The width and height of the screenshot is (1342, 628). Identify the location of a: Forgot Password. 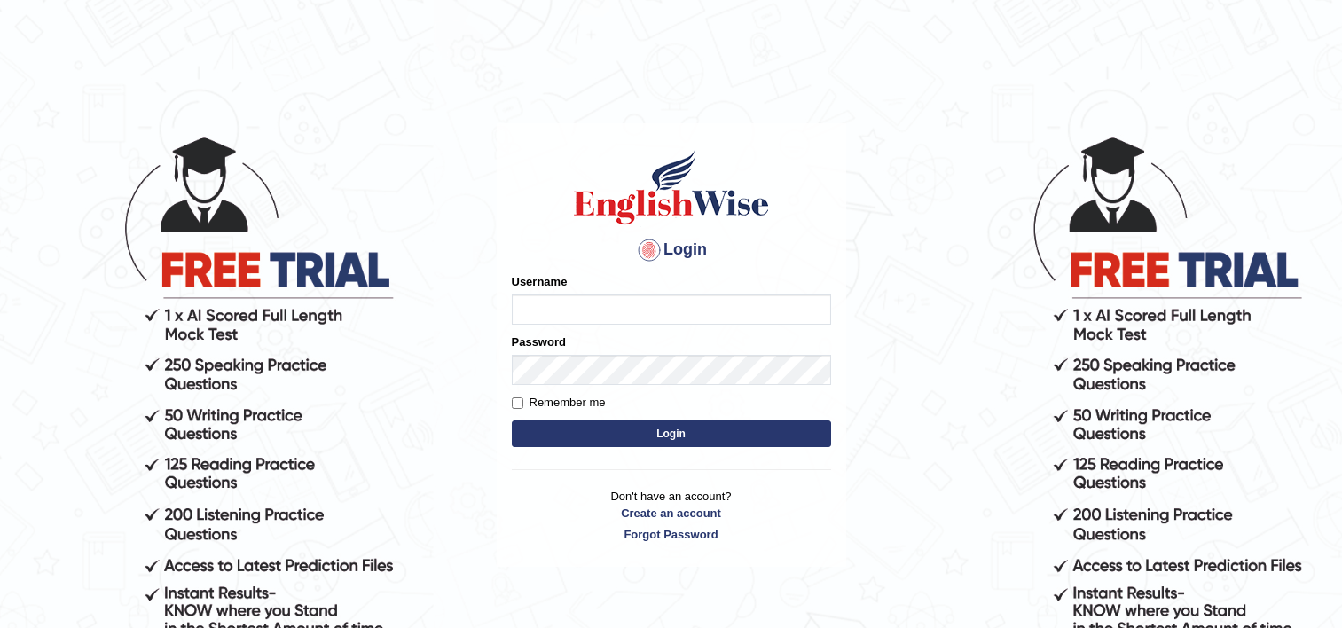
(671, 534).